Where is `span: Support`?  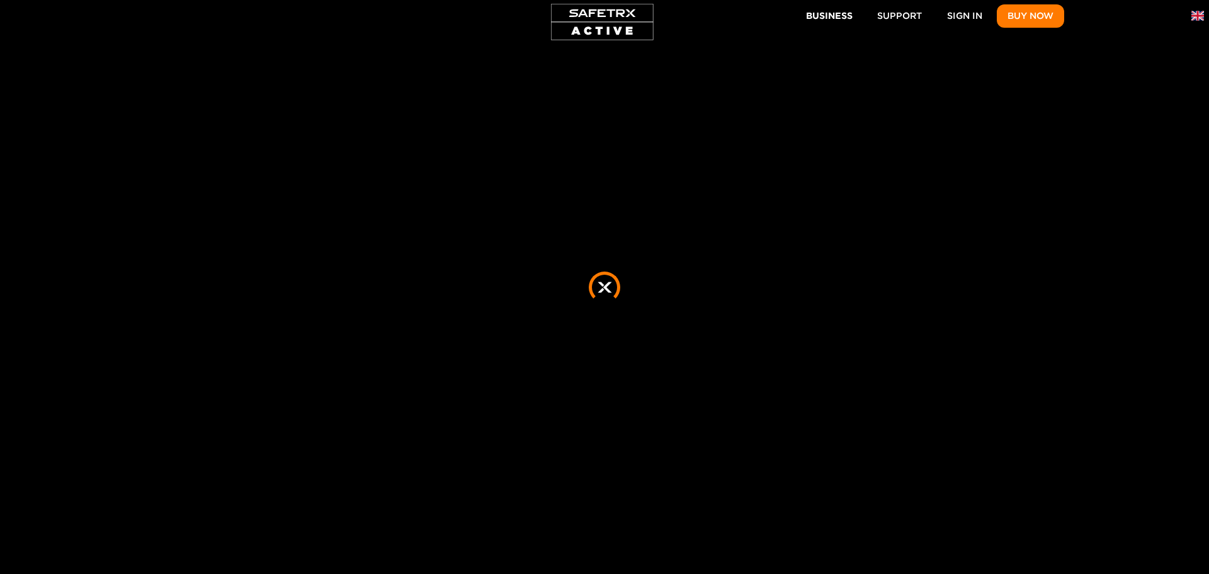 span: Support is located at coordinates (899, 16).